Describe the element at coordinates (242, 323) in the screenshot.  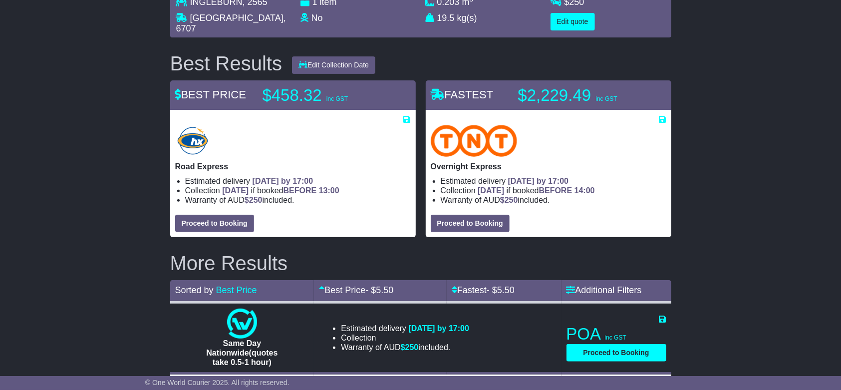
I see `img: One World Courier: Same Day Nationwide(quotes take 0.5-1 hour)` at that location.